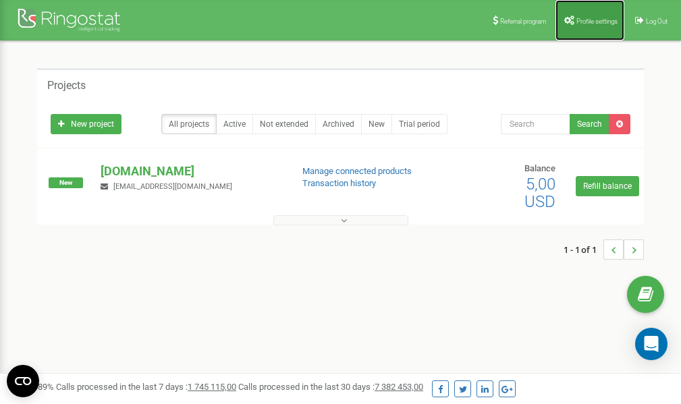  I want to click on button: Search, so click(589, 124).